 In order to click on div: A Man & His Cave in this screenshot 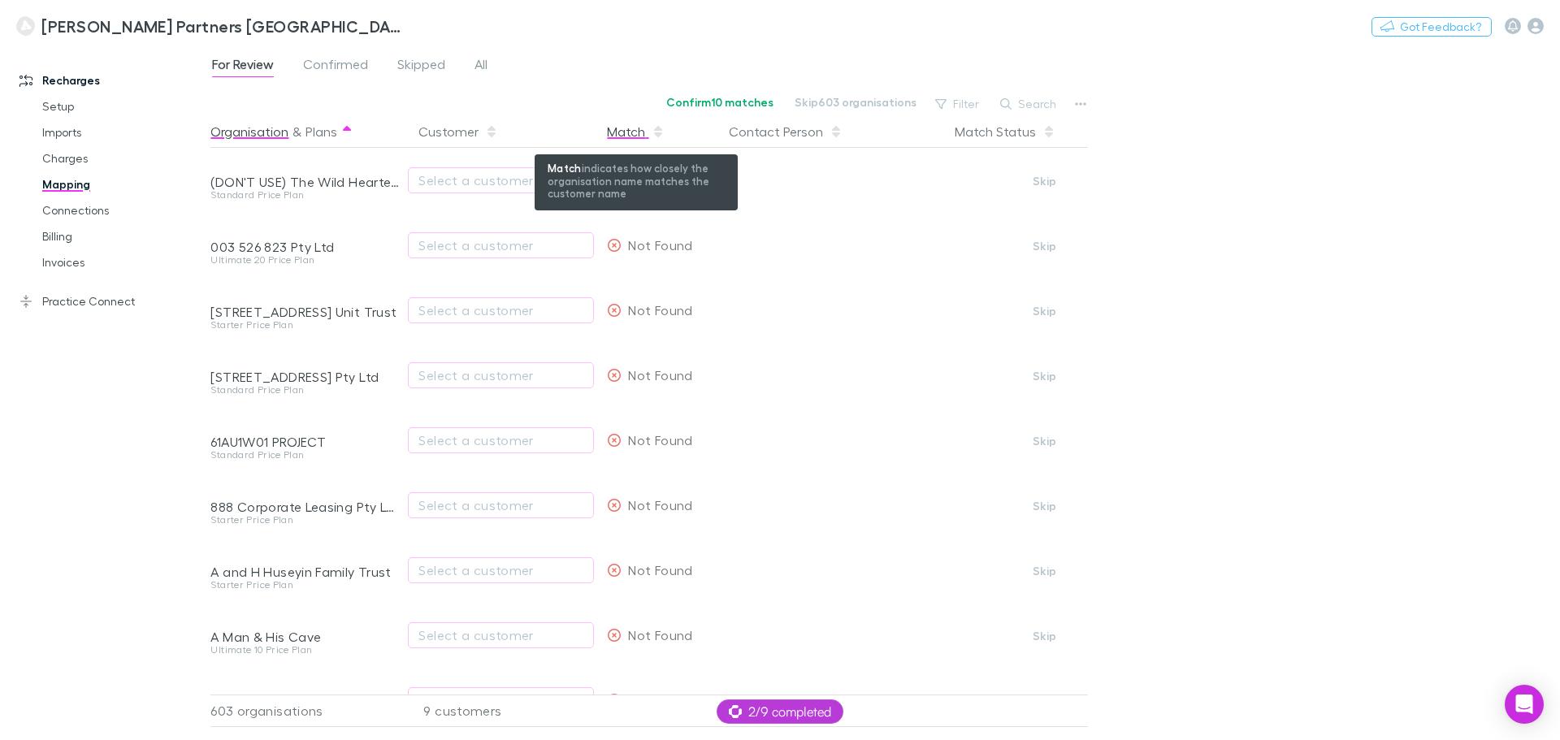, I will do `click(305, 637)`.